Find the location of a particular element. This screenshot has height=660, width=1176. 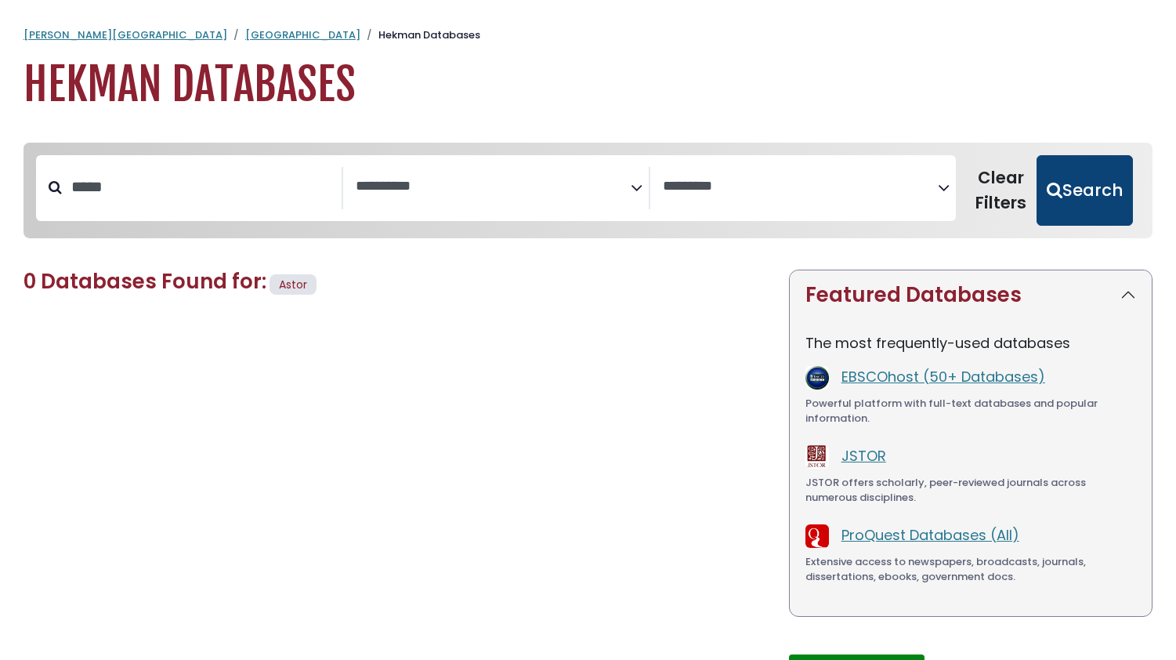

span: Astor is located at coordinates (293, 284).